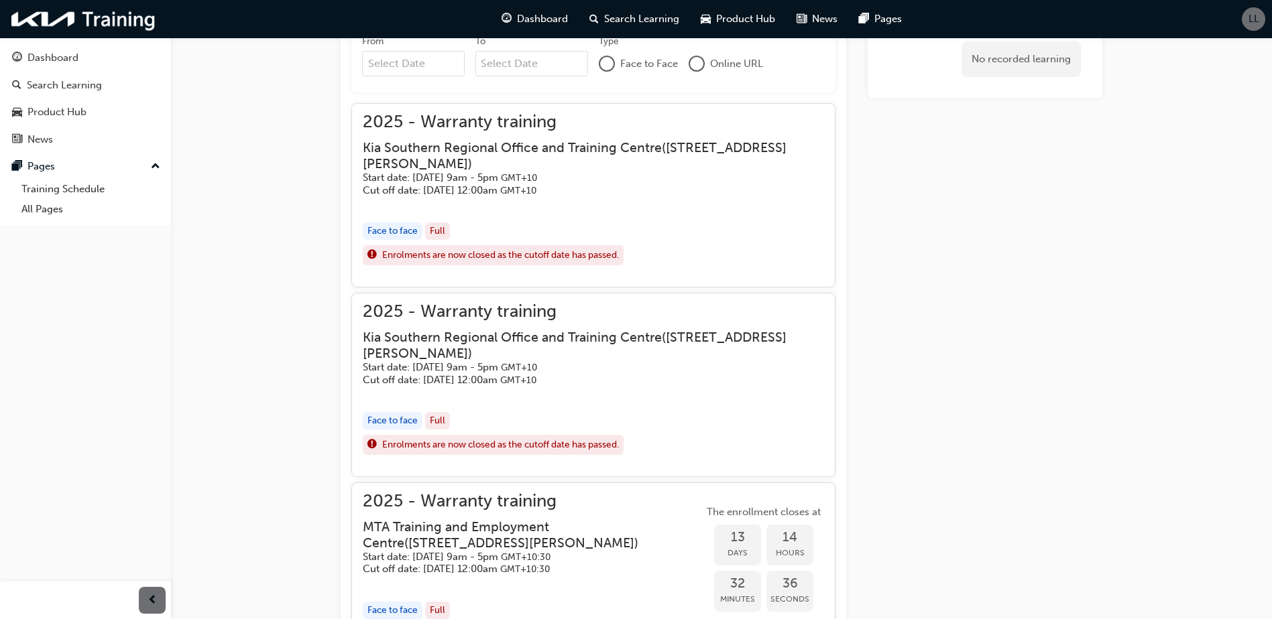  Describe the element at coordinates (41, 166) in the screenshot. I see `div: Pages` at that location.